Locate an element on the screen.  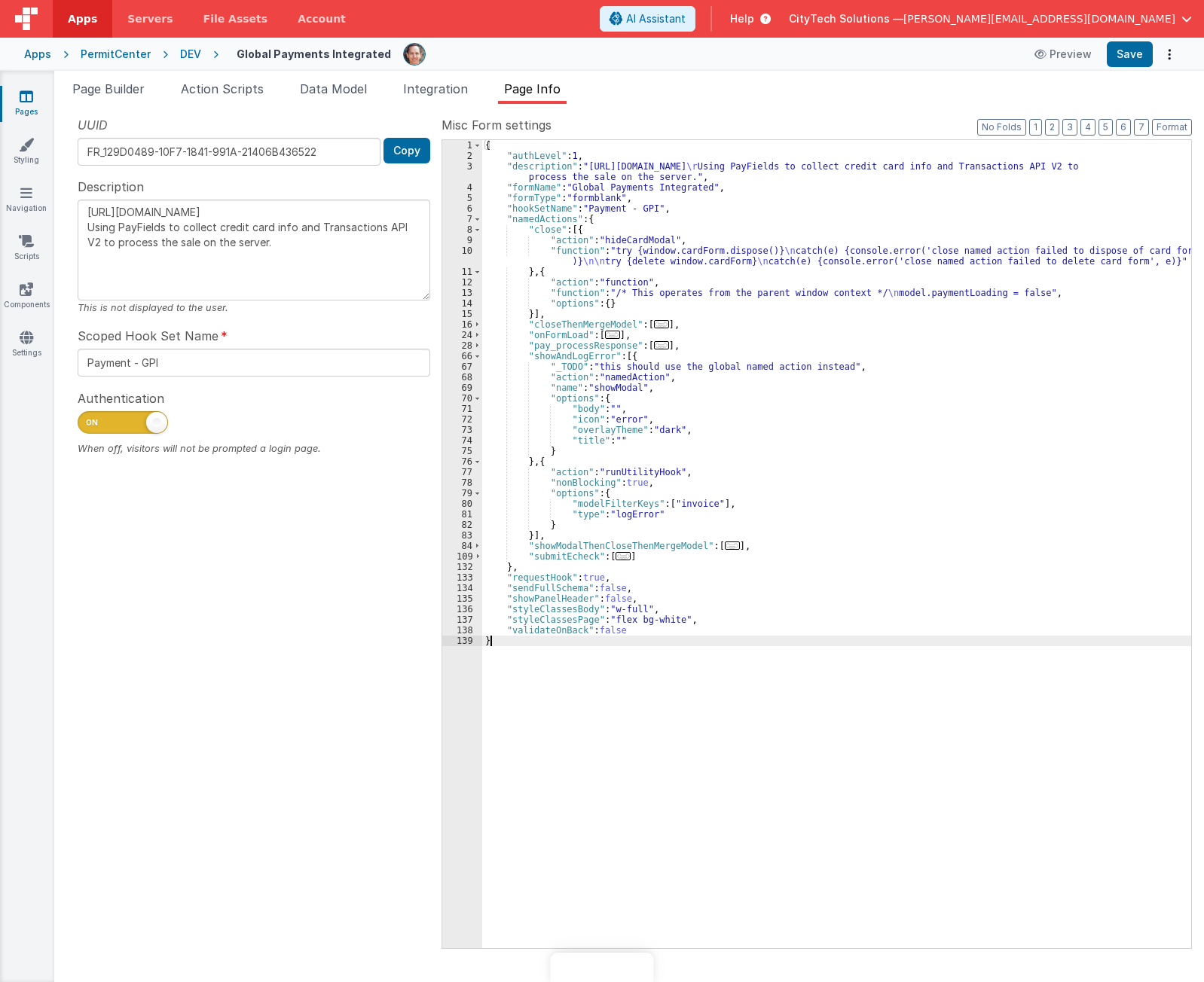
div: 66 is located at coordinates (462, 356).